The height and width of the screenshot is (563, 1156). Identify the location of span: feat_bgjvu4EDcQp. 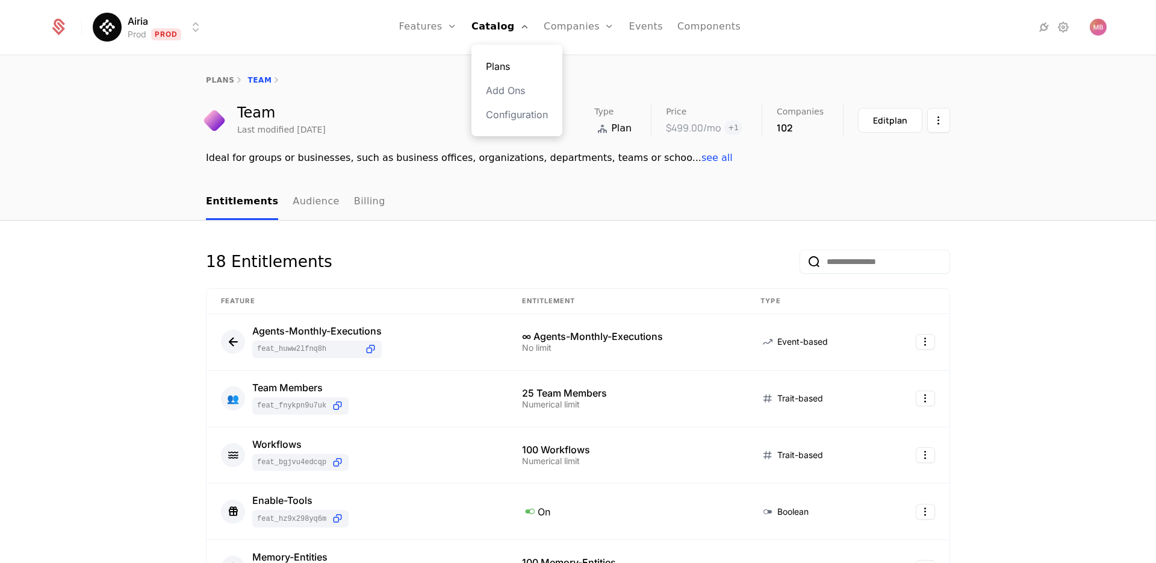
(292, 462).